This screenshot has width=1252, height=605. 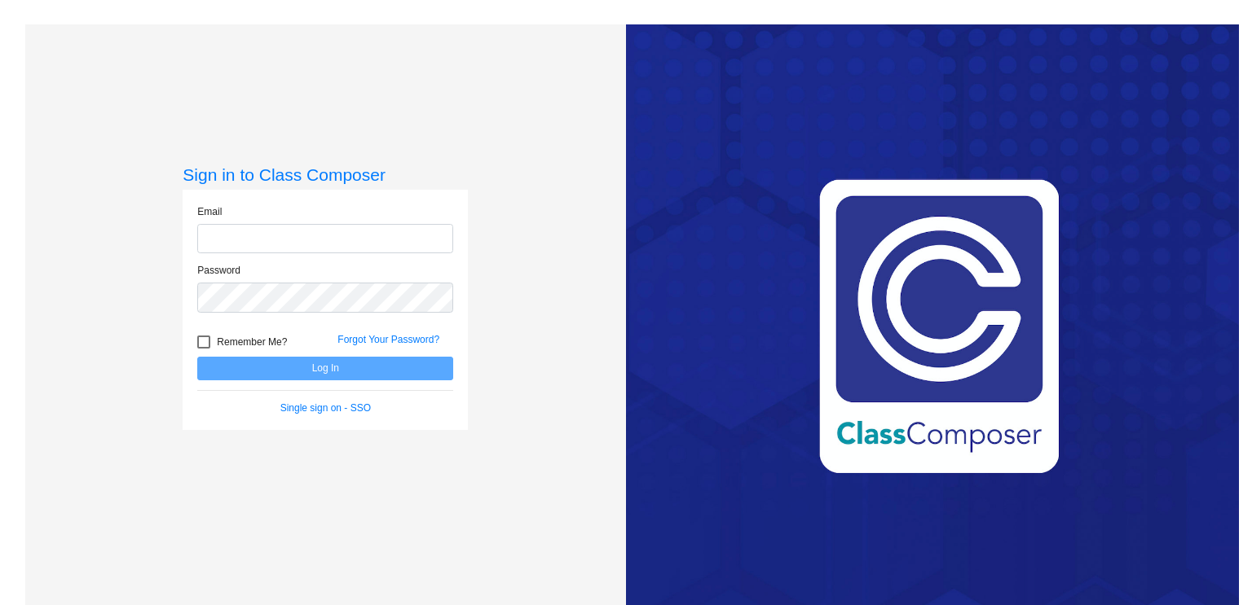 I want to click on span: Remember Me?, so click(x=252, y=342).